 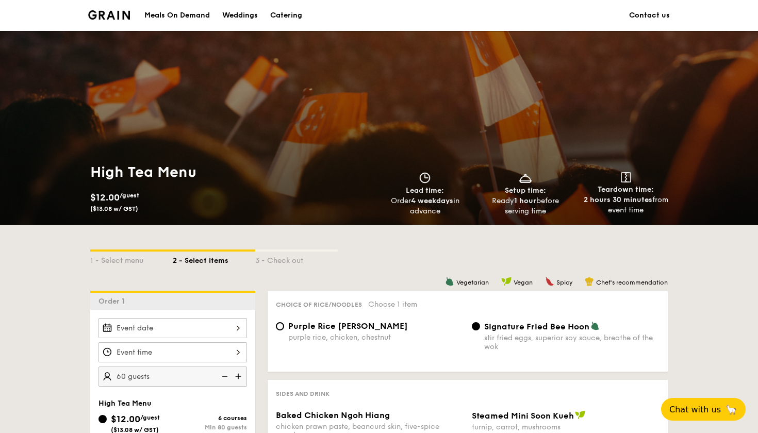 What do you see at coordinates (476, 326) in the screenshot?
I see `input: Signature Fried Bee Hoonstir fried eggs, superior soy sauce, breathe of the wok` at bounding box center [476, 326].